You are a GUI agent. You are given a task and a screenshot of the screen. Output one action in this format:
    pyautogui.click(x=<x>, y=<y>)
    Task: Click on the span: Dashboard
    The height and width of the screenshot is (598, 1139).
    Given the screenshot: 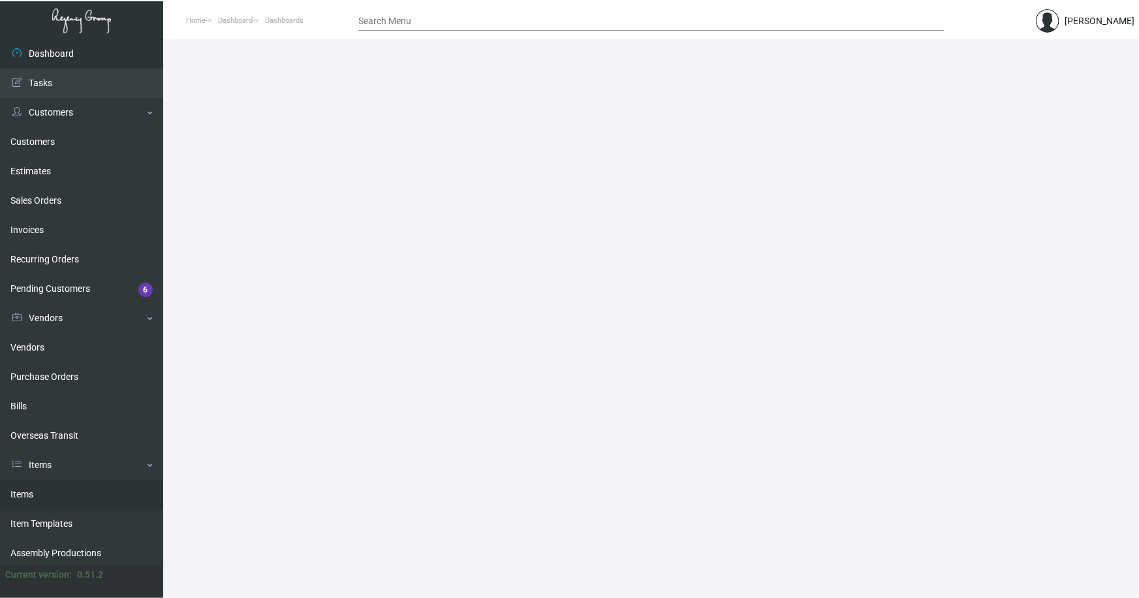 What is the action you would take?
    pyautogui.click(x=235, y=20)
    